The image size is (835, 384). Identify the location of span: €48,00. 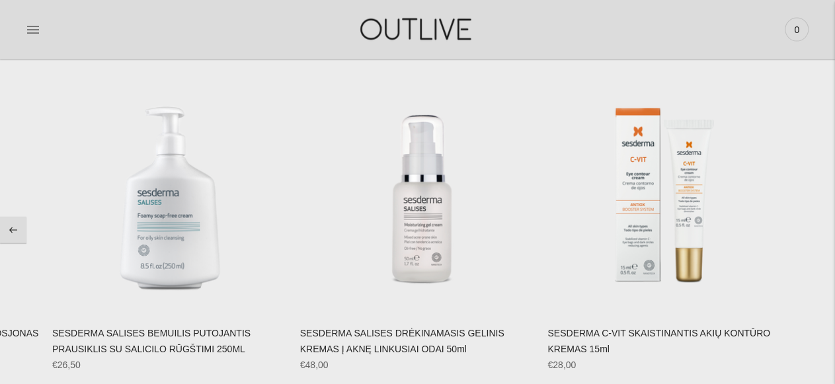
(314, 365).